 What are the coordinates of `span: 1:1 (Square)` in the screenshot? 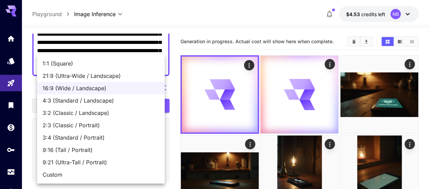 It's located at (101, 63).